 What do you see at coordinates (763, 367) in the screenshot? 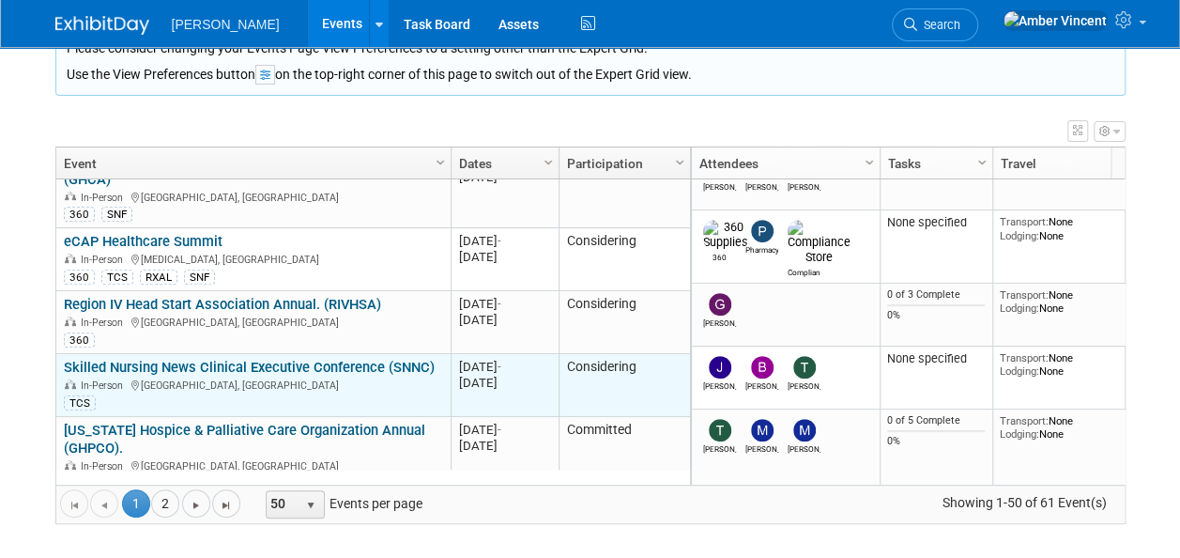
I see `img: Brandon Stephens` at bounding box center [763, 367].